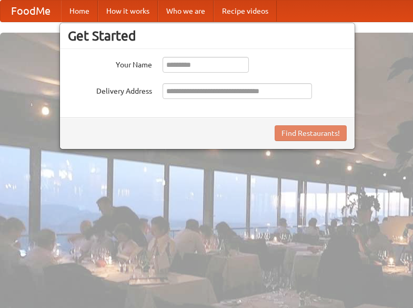 This screenshot has width=413, height=308. I want to click on a: Who we are, so click(186, 11).